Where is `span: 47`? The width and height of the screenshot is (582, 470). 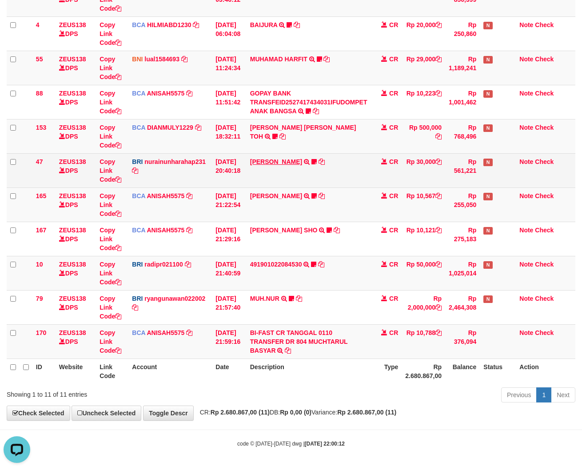 span: 47 is located at coordinates (40, 162).